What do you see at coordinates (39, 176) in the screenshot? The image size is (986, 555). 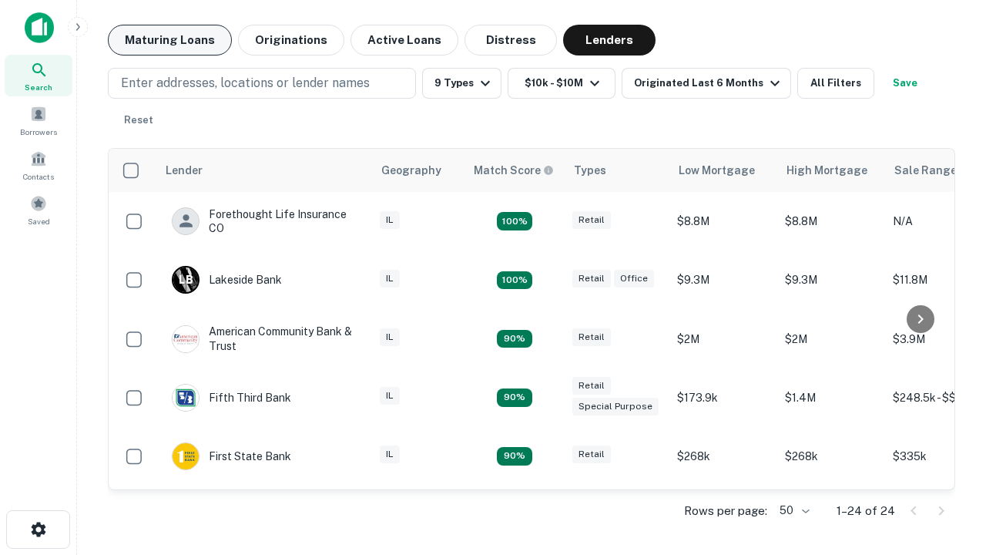 I see `span: Contacts` at bounding box center [39, 176].